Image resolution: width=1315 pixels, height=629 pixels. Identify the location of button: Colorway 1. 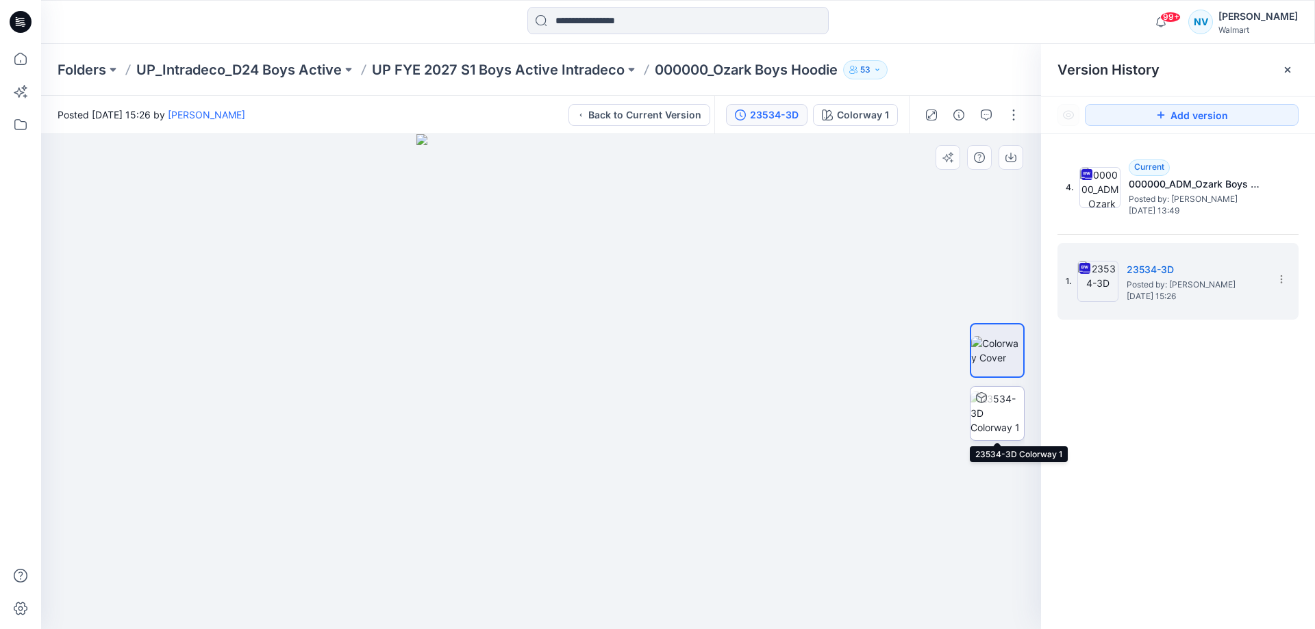
(855, 115).